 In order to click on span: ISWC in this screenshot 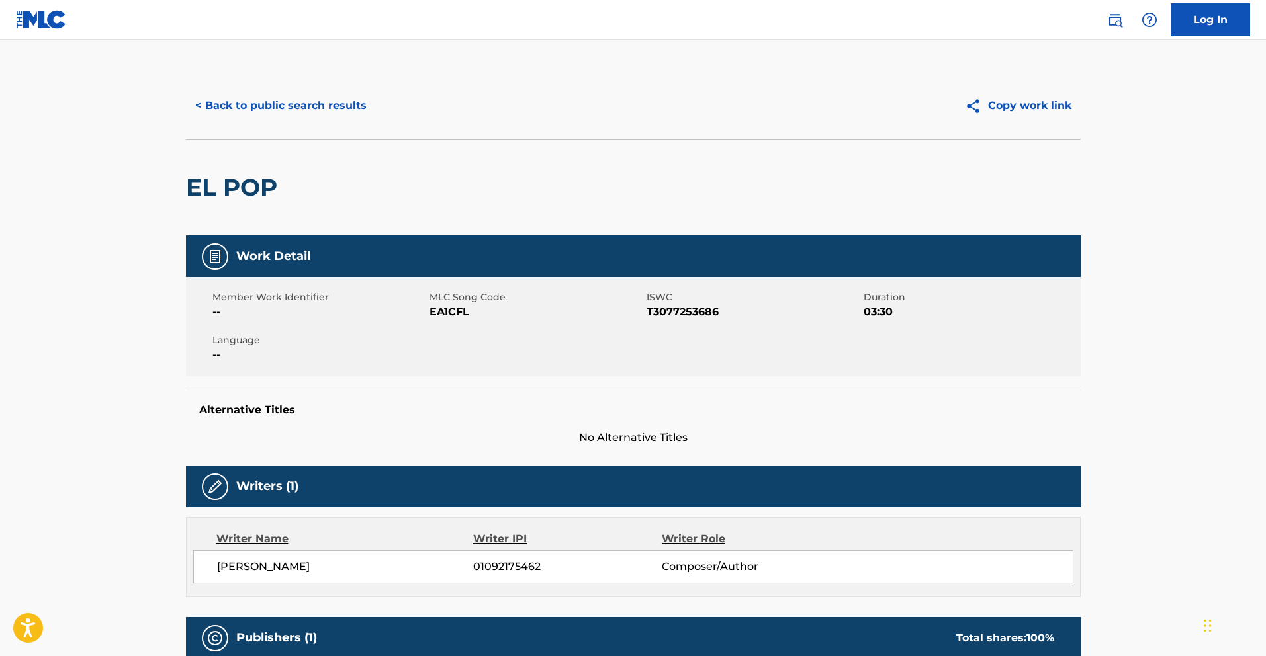, I will do `click(753, 297)`.